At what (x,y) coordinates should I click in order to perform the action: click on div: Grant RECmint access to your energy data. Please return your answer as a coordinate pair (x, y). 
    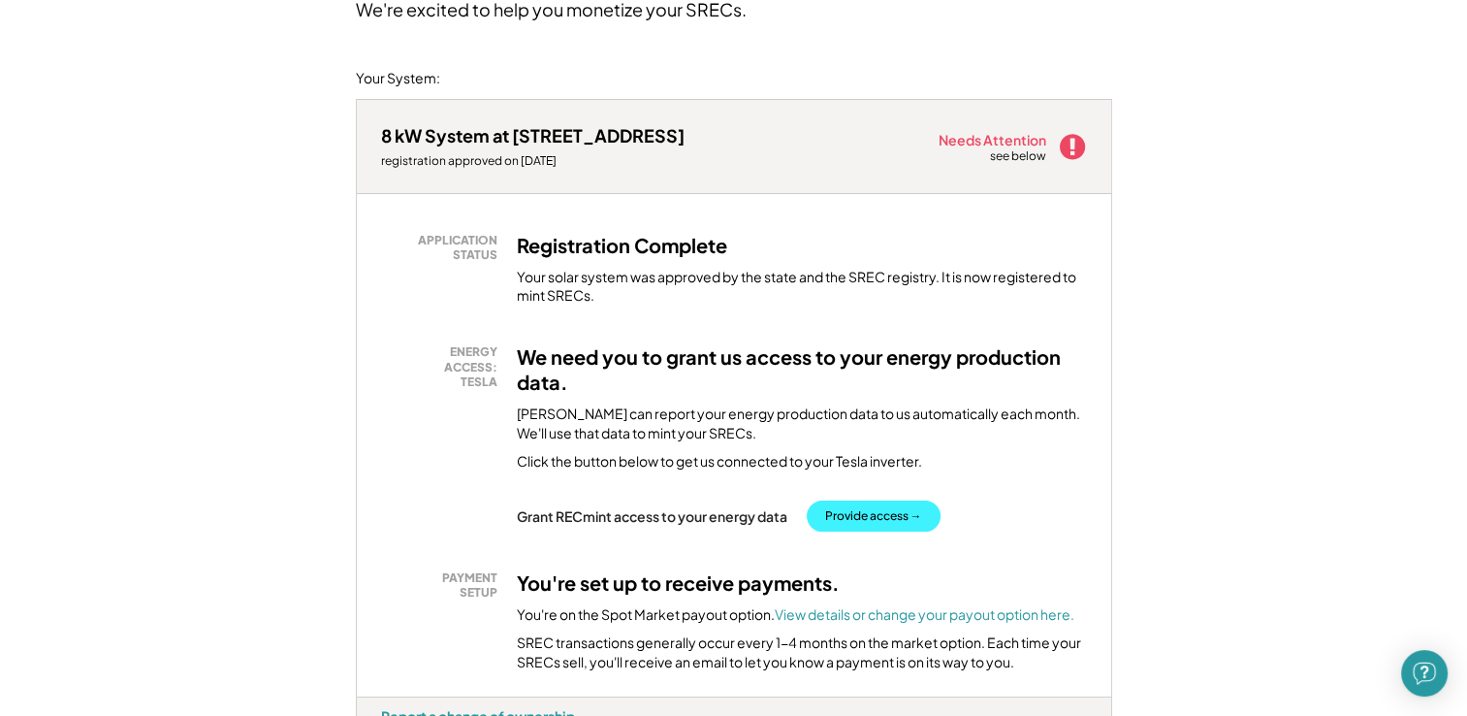
    Looking at the image, I should click on (652, 516).